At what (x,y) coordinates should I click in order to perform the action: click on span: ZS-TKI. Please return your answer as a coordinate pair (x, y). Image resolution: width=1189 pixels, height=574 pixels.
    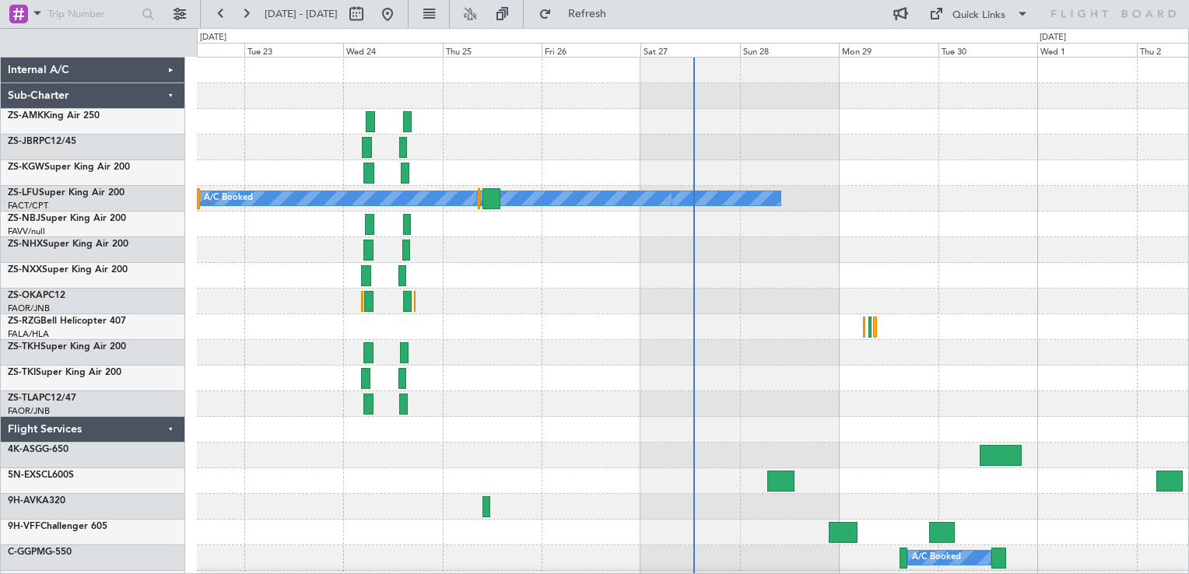
    Looking at the image, I should click on (22, 373).